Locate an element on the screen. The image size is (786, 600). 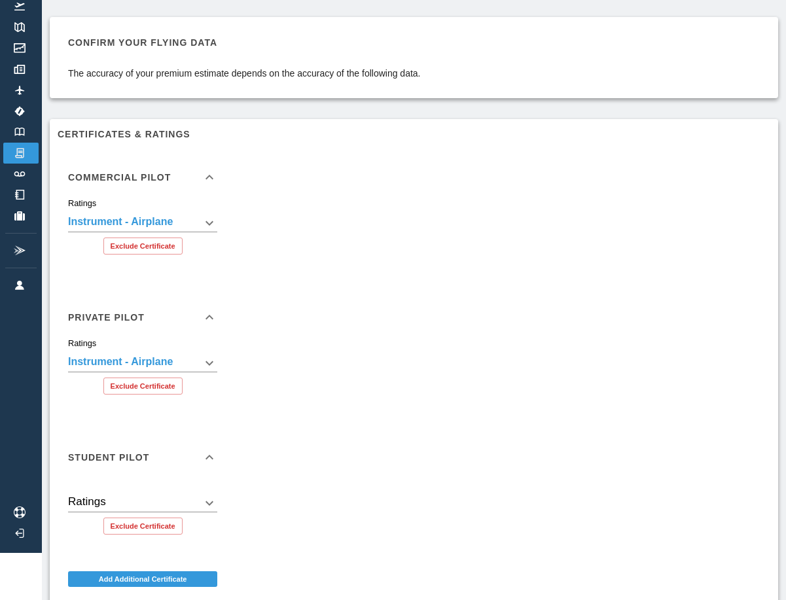
p: The accuracy of your premium estimate depends on the accuracy of the following data. is located at coordinates (244, 73).